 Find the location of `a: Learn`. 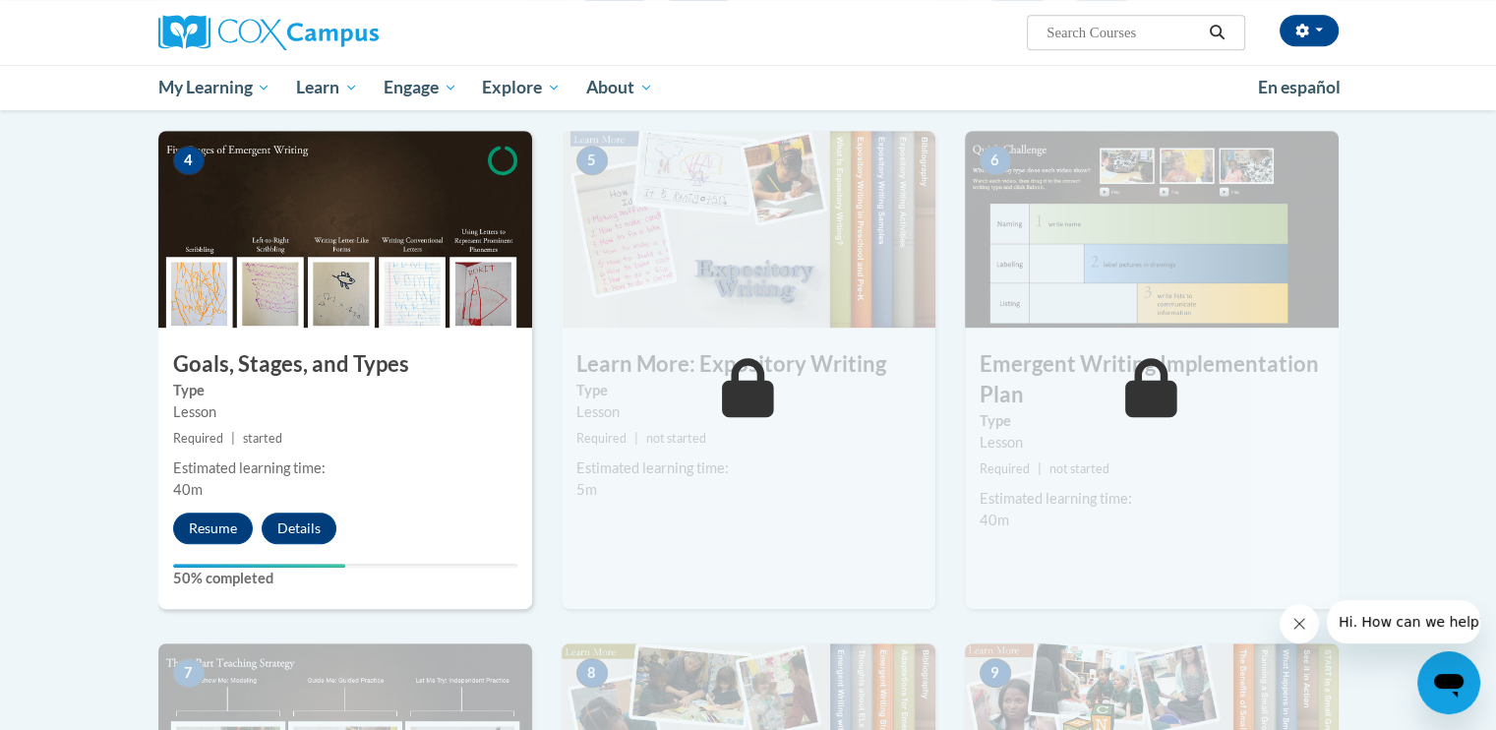

a: Learn is located at coordinates (327, 88).